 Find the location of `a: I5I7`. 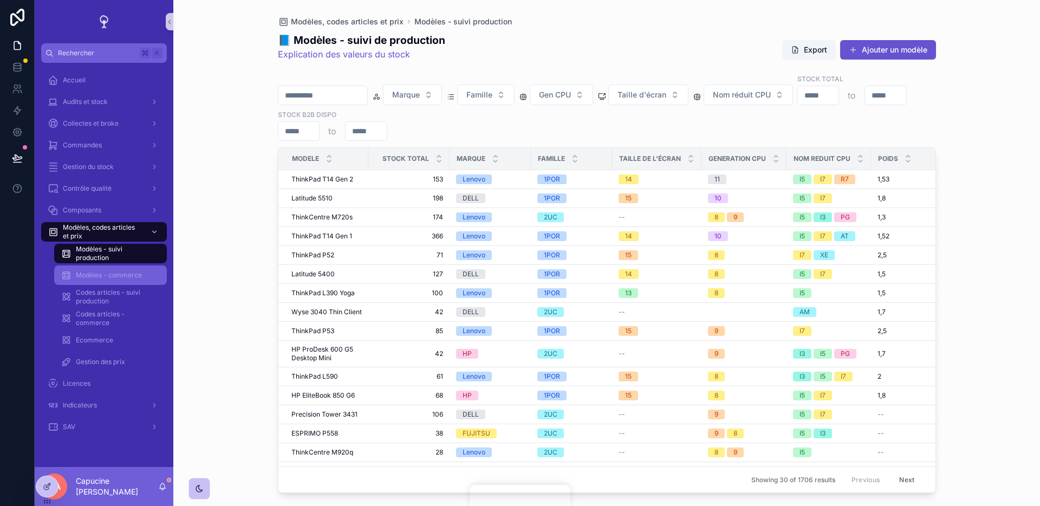

a: I5I7 is located at coordinates (829, 415).